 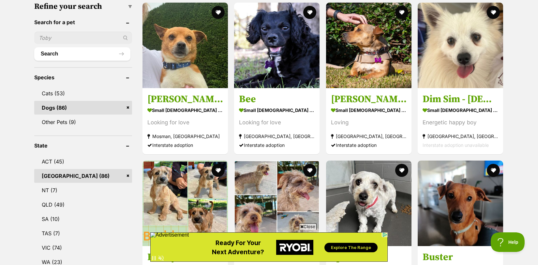 I want to click on img: Bee - Cavalier King Charles Spaniel Dog, so click(x=277, y=45).